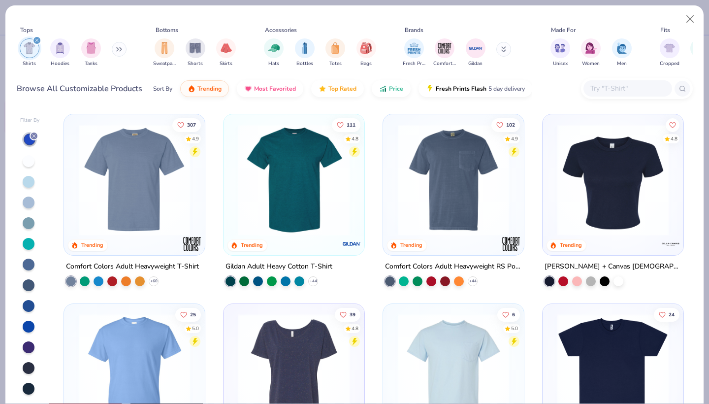 The image size is (709, 404). I want to click on span: Comfort Colors, so click(444, 63).